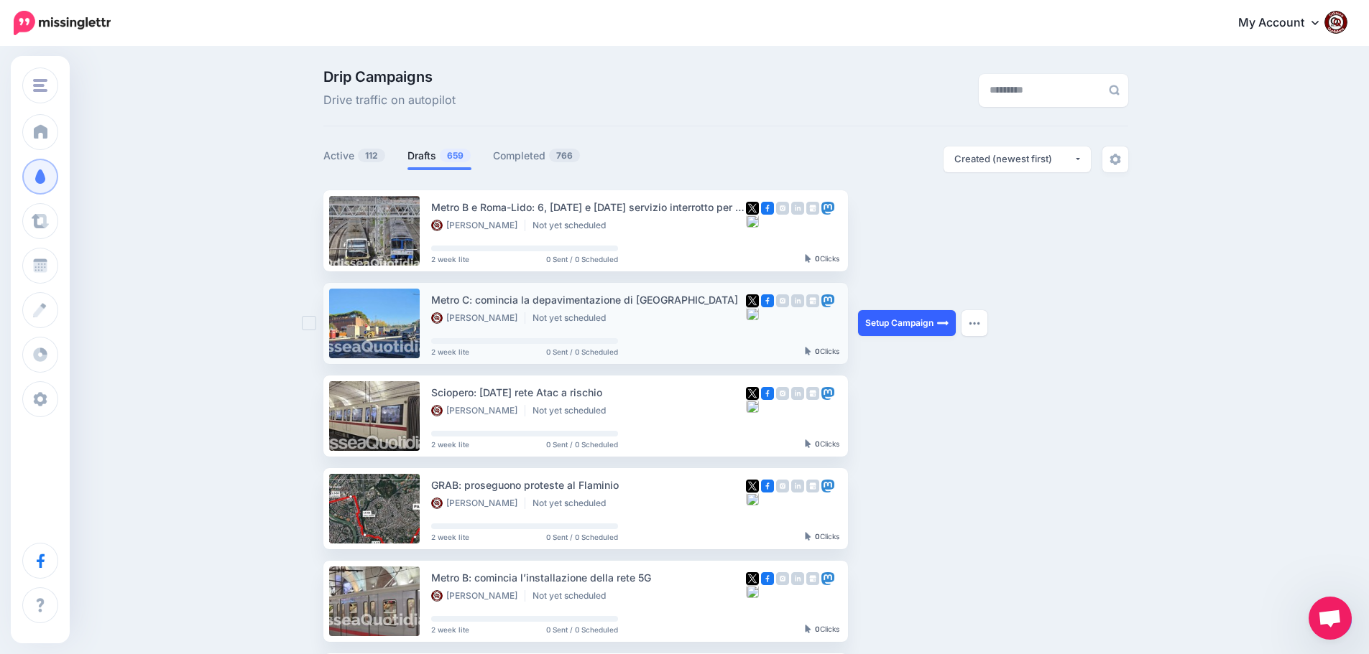 The width and height of the screenshot is (1369, 654). I want to click on img: search-grey-6.png, so click(1114, 90).